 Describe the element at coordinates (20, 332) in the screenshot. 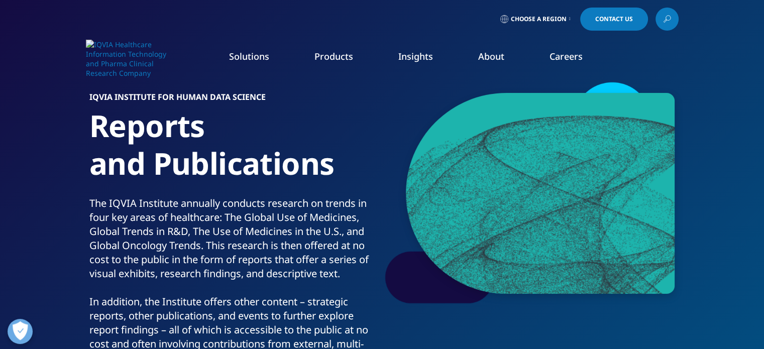

I see `button: Открыть настройки` at that location.